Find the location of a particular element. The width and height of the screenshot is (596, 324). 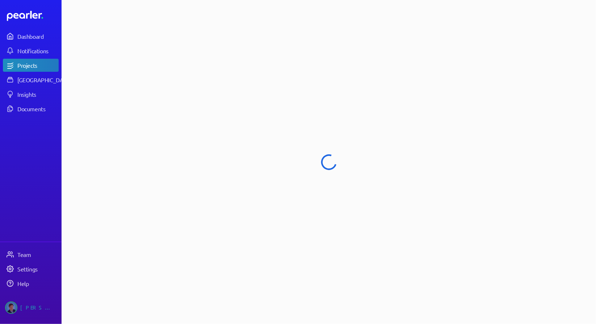

div: Notifications is located at coordinates (38, 51).